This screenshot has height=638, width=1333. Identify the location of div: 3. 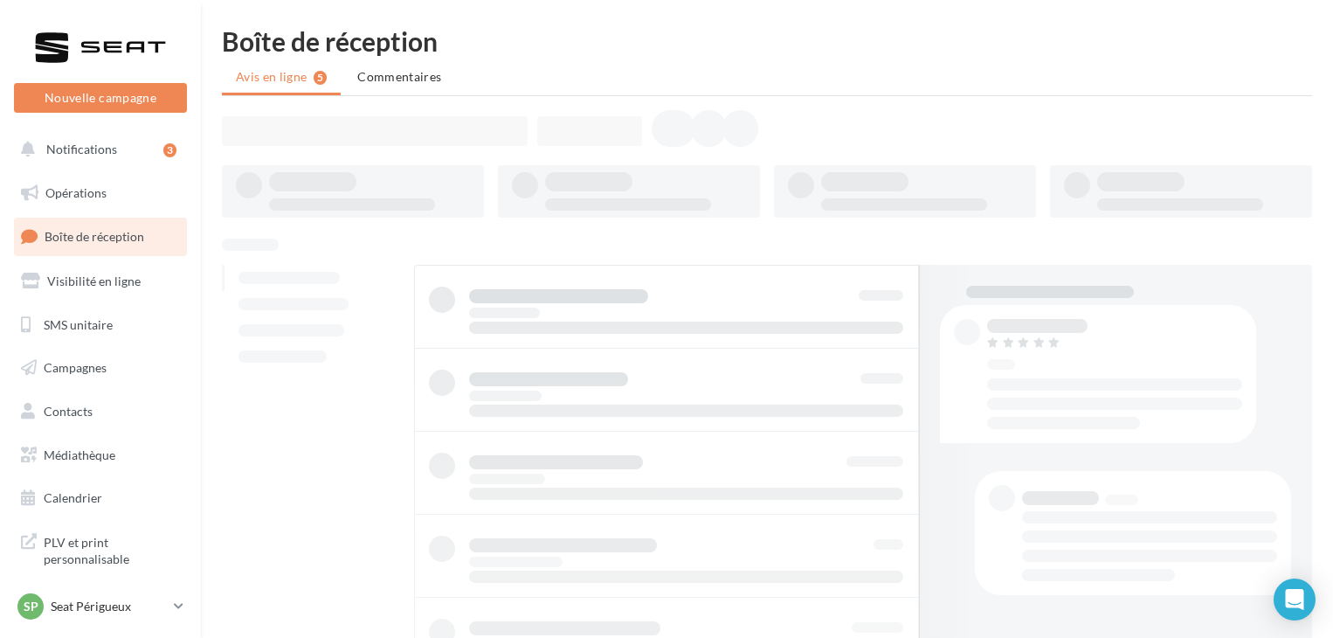
(169, 150).